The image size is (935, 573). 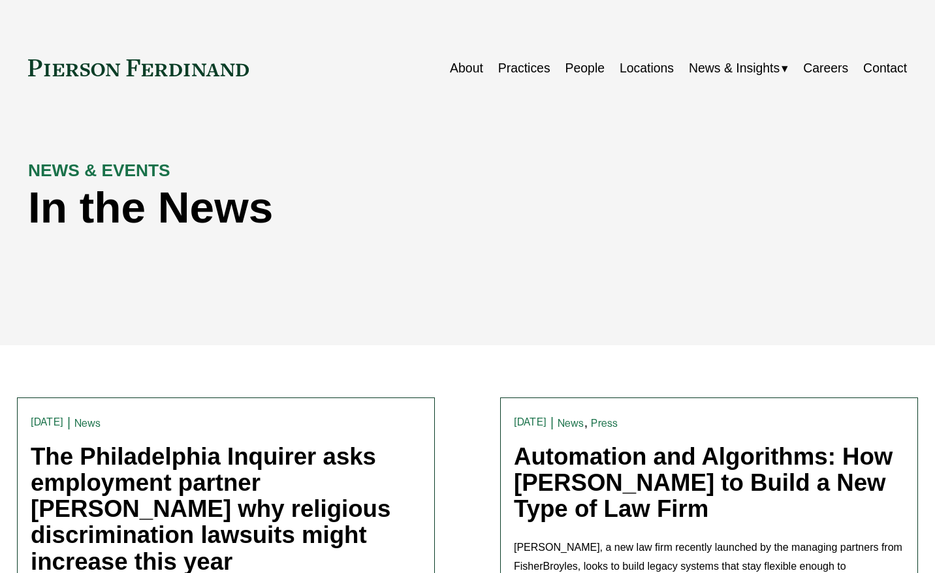 I want to click on a: folder dropdown, so click(x=738, y=68).